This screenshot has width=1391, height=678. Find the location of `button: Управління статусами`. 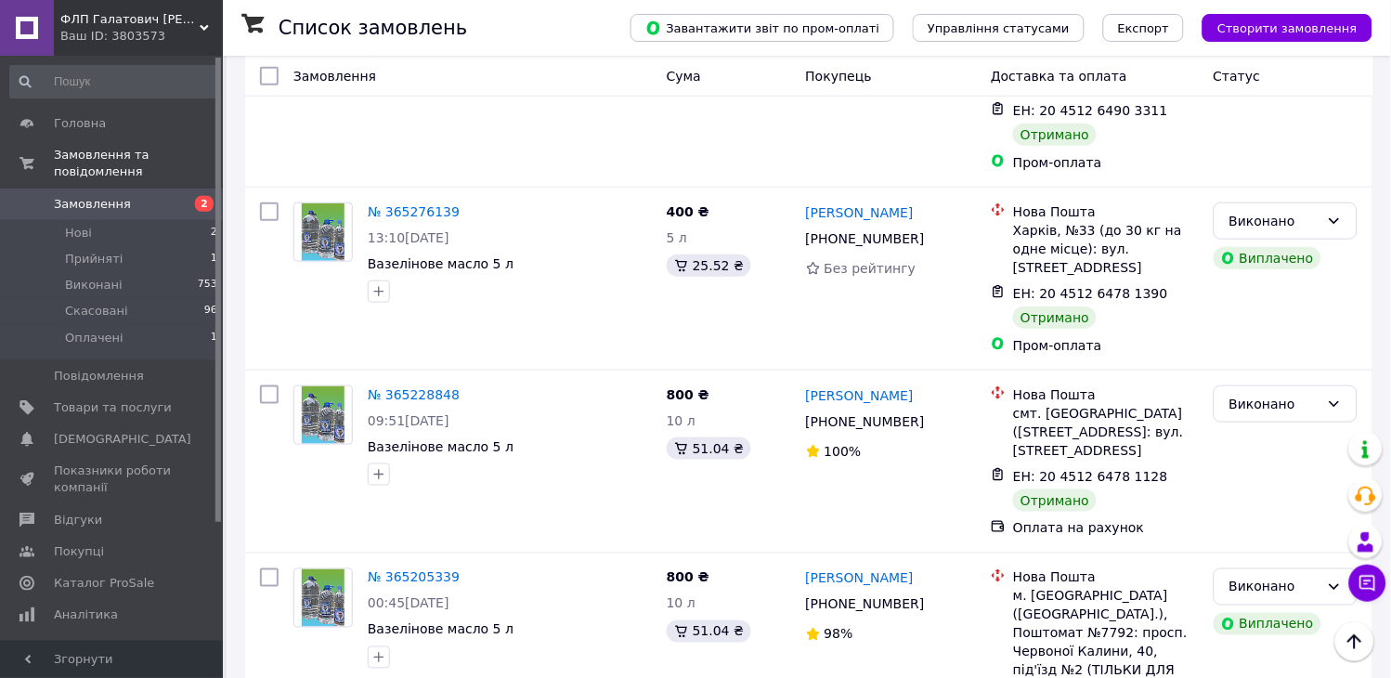

button: Управління статусами is located at coordinates (998, 28).